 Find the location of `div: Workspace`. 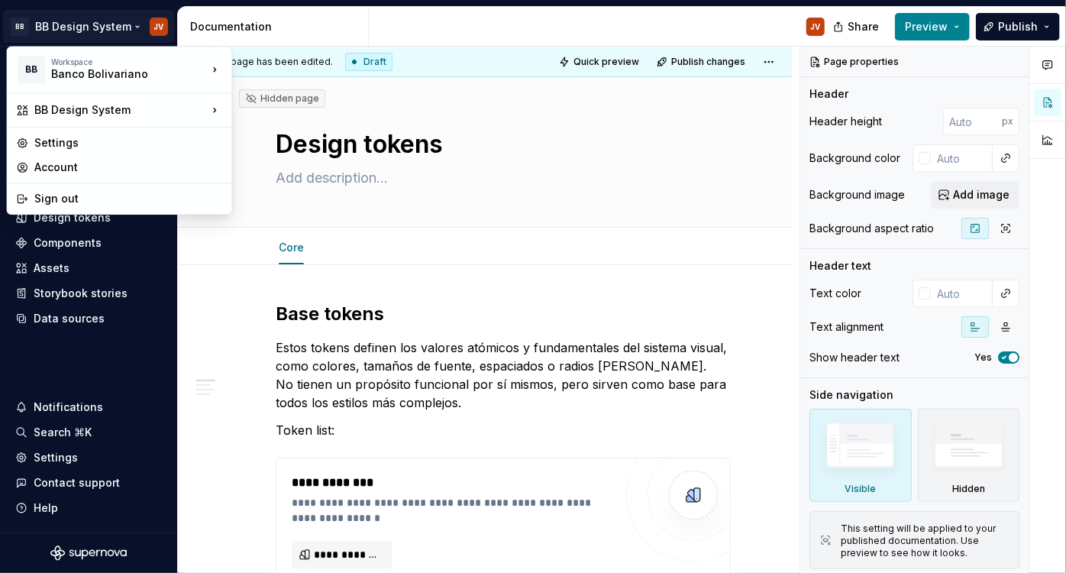

div: Workspace is located at coordinates (129, 62).